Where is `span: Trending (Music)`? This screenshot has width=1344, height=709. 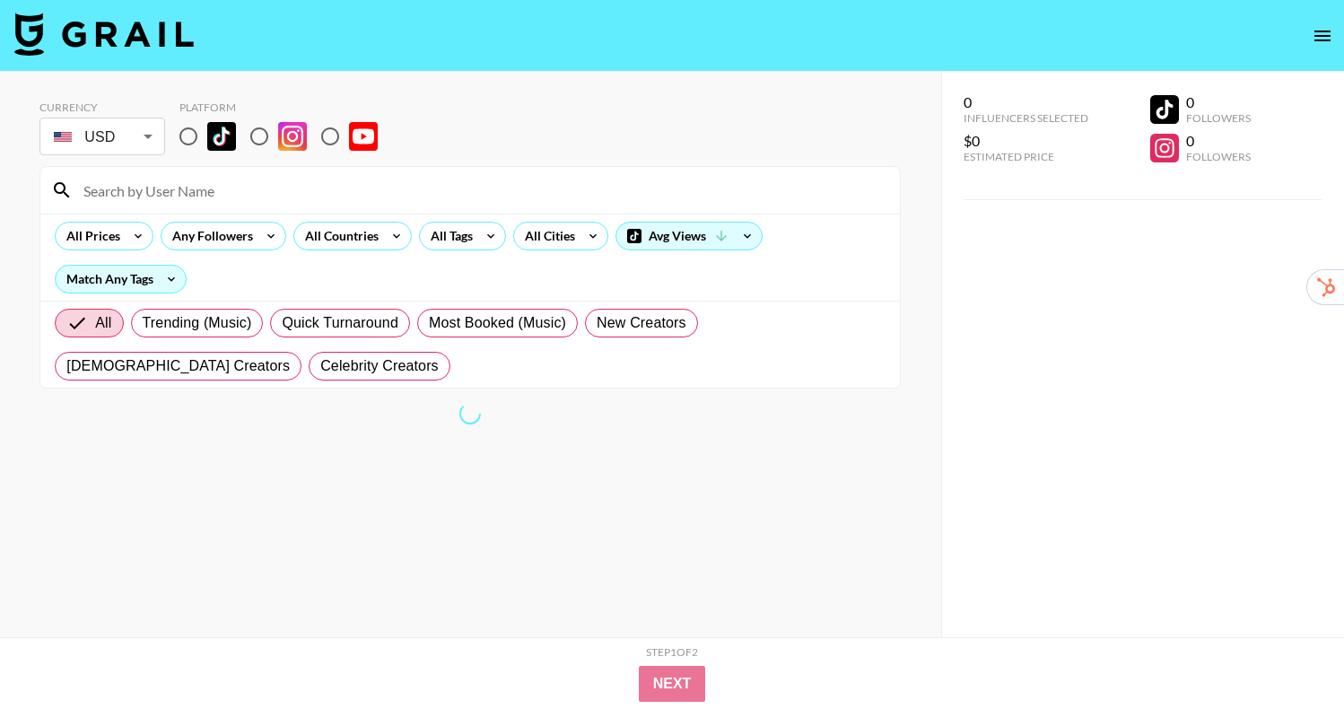
span: Trending (Music) is located at coordinates (197, 323).